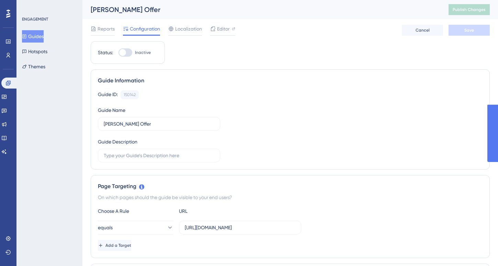  What do you see at coordinates (159, 124) in the screenshot?
I see `input: Type your Guide’s Name here` at bounding box center [159, 124].